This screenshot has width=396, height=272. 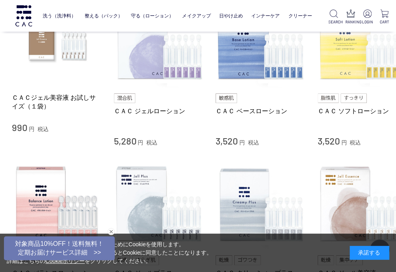 What do you see at coordinates (354, 98) in the screenshot?
I see `img: すっきり` at bounding box center [354, 98].